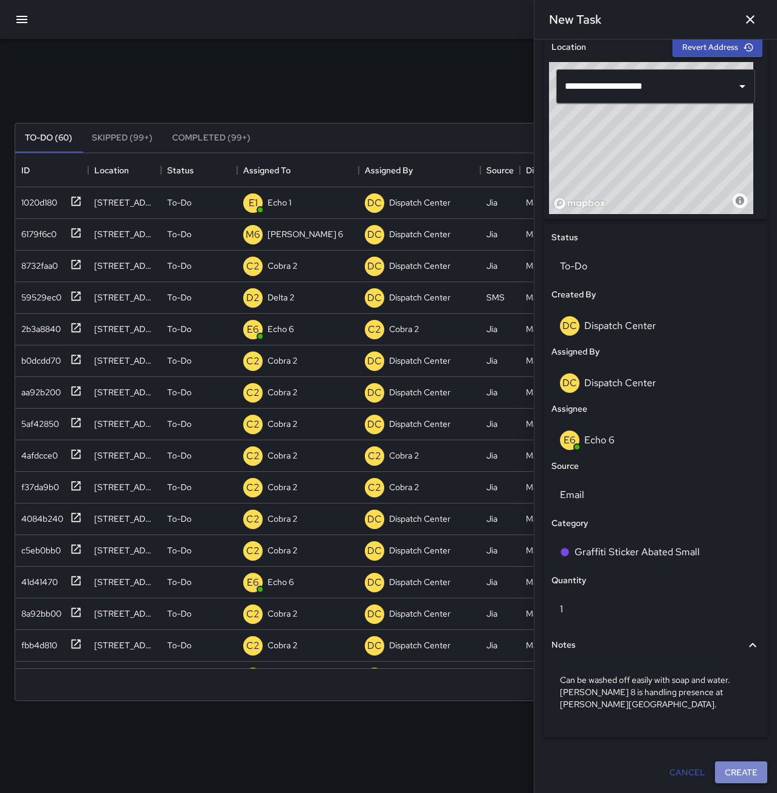 The image size is (777, 793). What do you see at coordinates (253, 203) in the screenshot?
I see `p: E1` at bounding box center [253, 203].